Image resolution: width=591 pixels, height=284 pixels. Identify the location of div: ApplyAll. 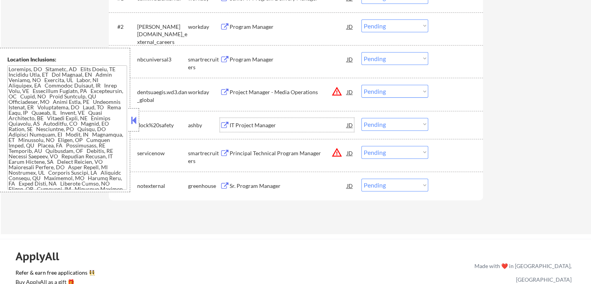
(42, 256).